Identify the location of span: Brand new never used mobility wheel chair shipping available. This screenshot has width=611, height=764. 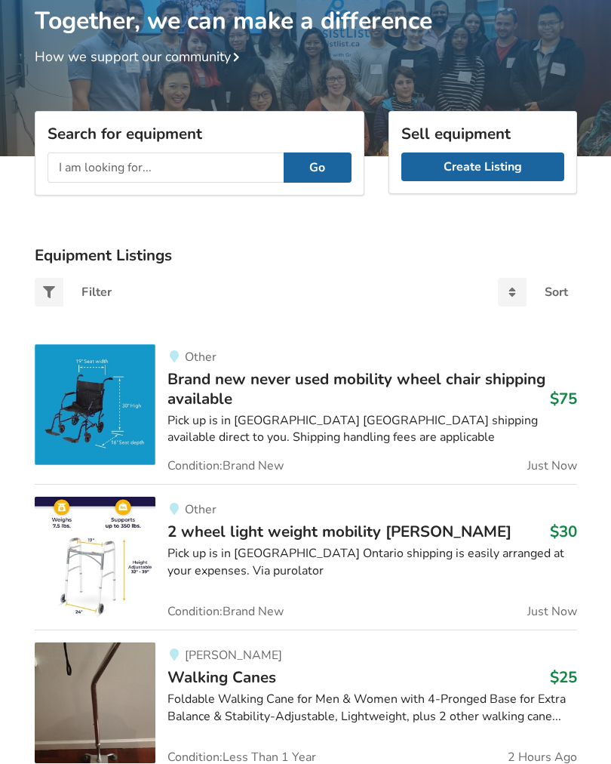
(356, 389).